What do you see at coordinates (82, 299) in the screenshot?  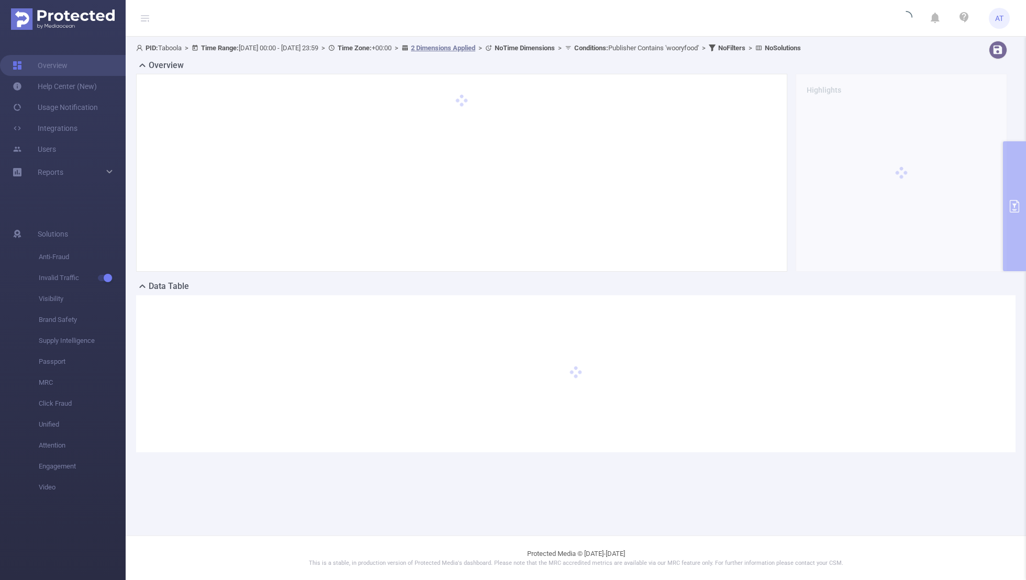 I see `span: Visibility` at bounding box center [82, 299].